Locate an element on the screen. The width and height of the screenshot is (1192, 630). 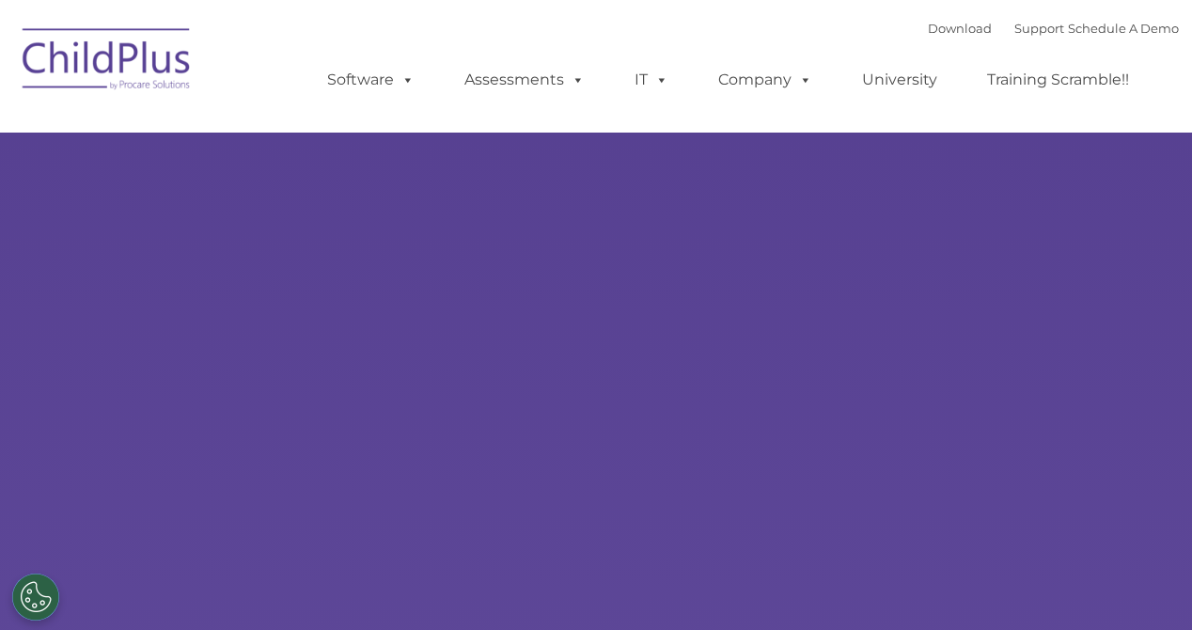
a: University is located at coordinates (900, 80).